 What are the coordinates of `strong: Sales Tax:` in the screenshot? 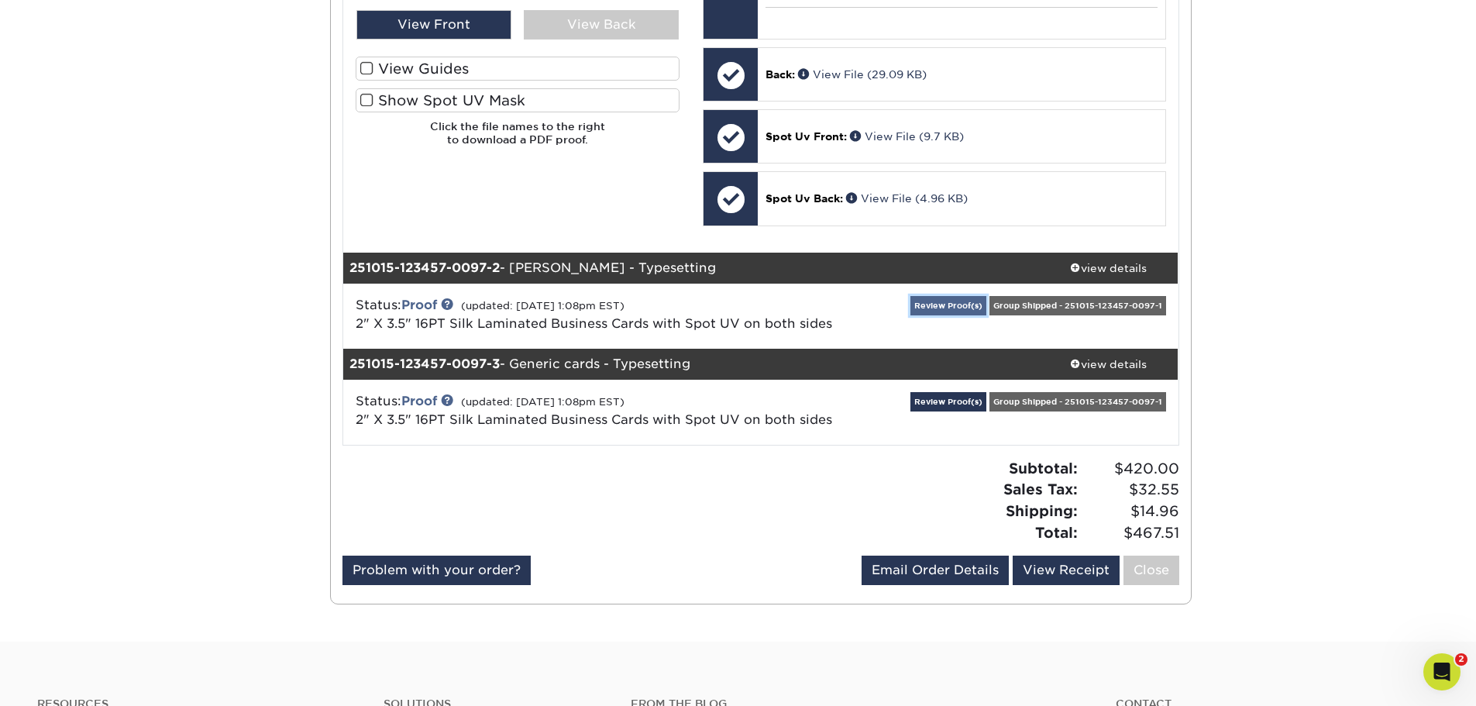 It's located at (1041, 489).